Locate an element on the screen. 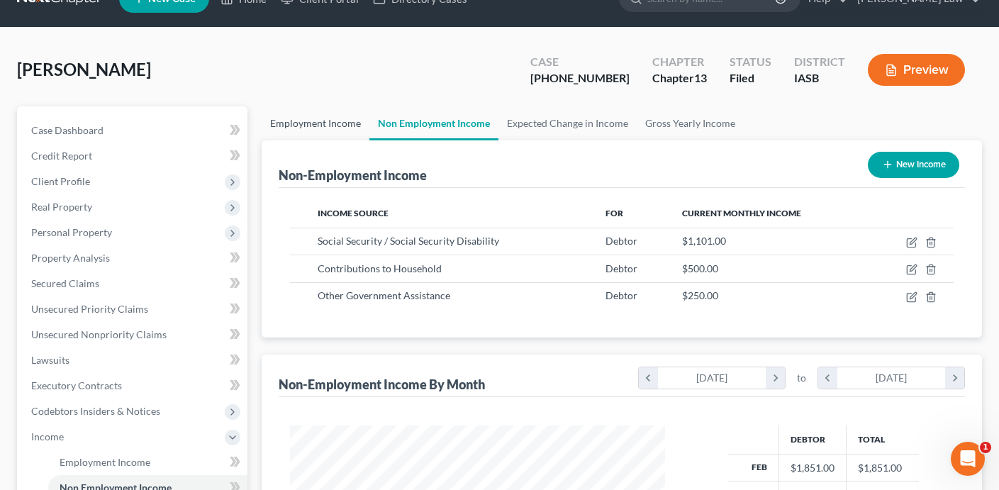 The width and height of the screenshot is (999, 490). span: Income is located at coordinates (48, 436).